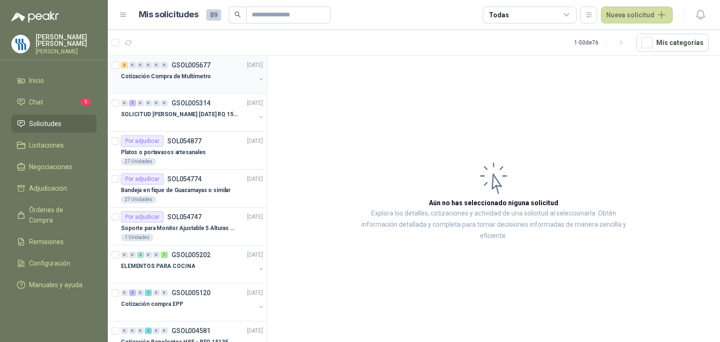 This screenshot has height=342, width=720. I want to click on span: Configuración, so click(50, 263).